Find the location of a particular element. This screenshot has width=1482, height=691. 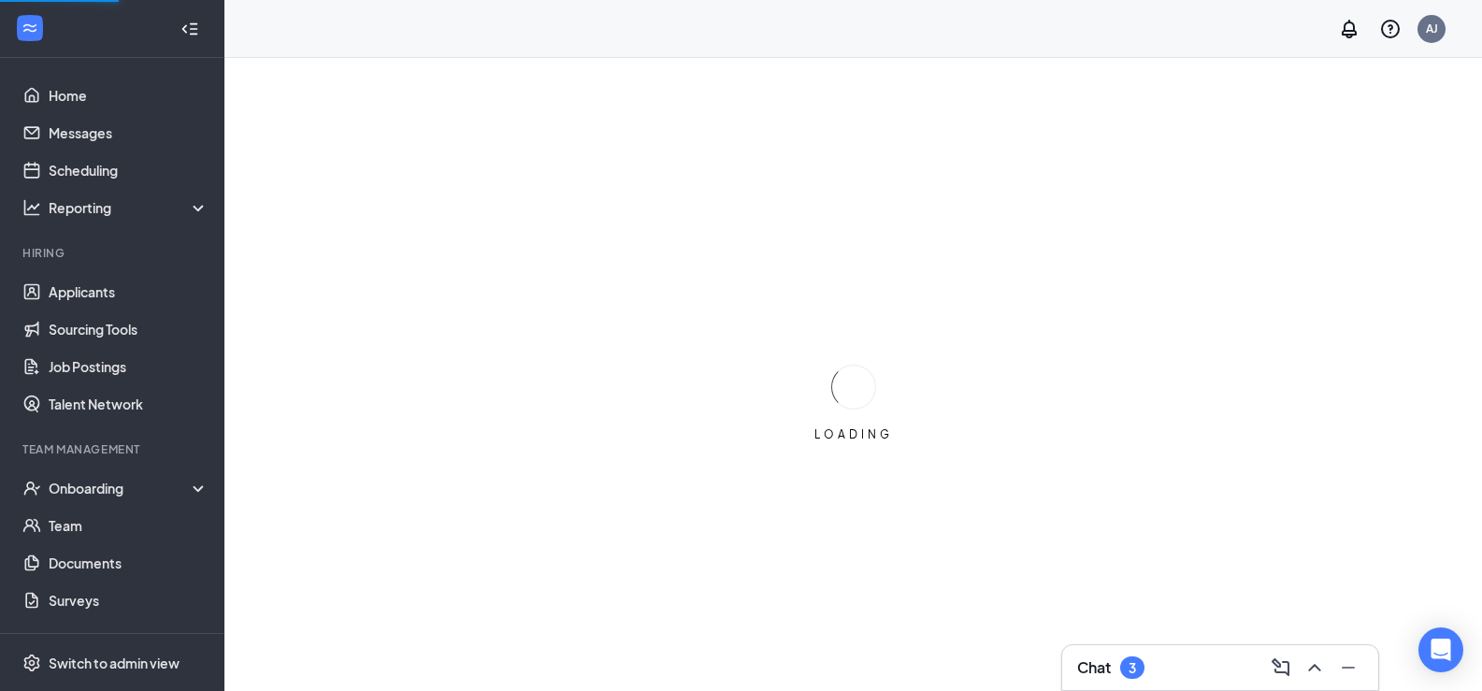

div: Team Management is located at coordinates (113, 449).